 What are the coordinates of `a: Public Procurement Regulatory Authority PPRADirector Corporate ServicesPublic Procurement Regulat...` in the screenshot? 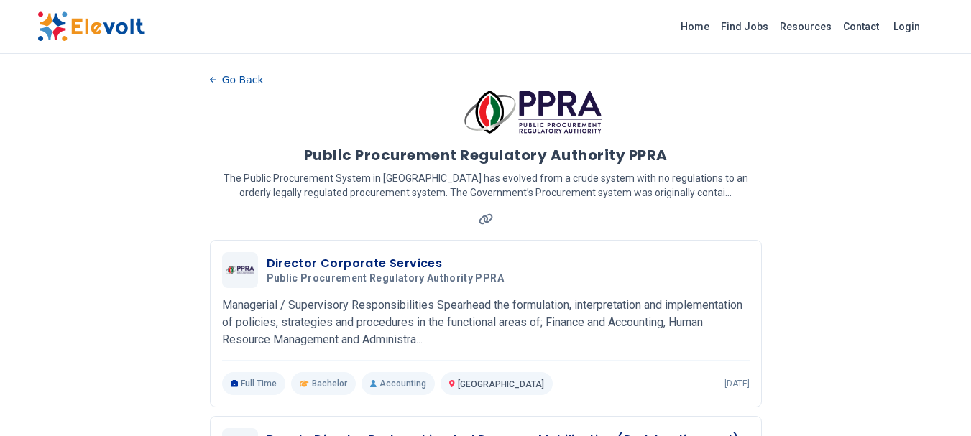 It's located at (486, 323).